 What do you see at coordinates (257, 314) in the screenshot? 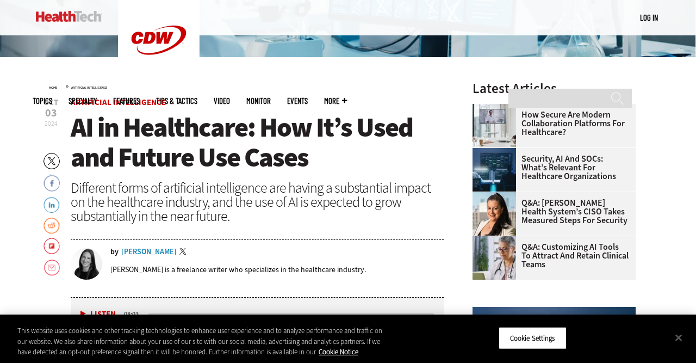
I see `div: media player` at bounding box center [257, 314].